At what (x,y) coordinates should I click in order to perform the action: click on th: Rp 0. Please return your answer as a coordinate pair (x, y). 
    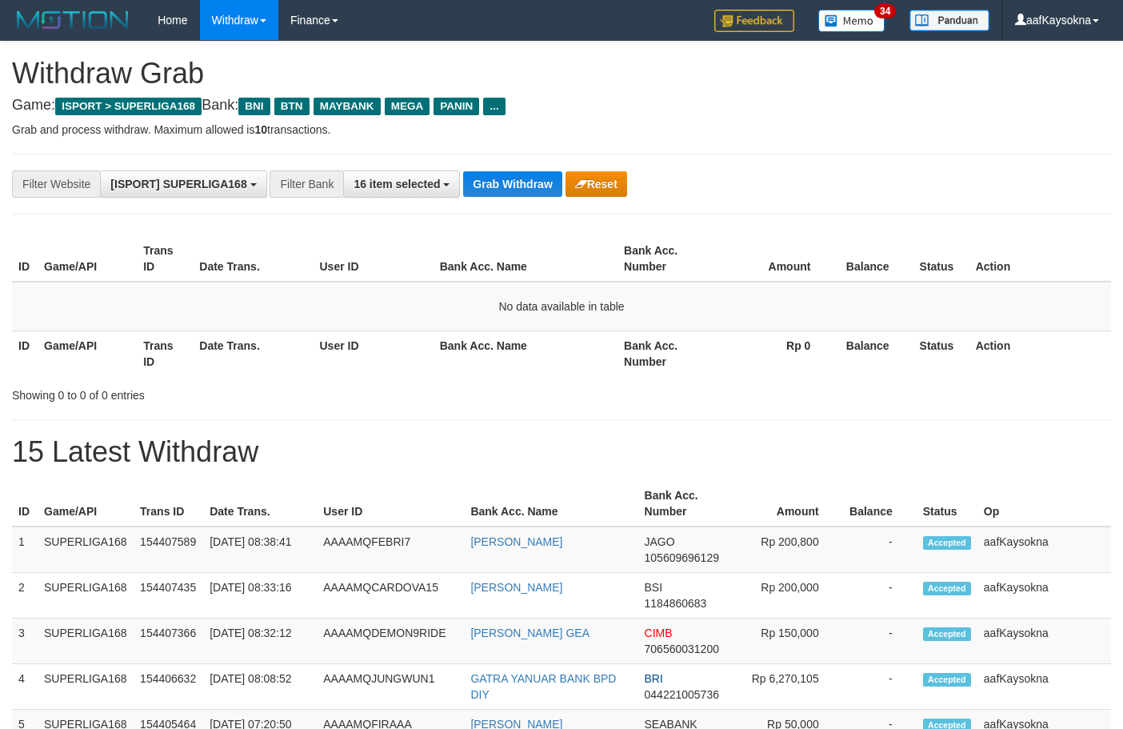
    Looking at the image, I should click on (775, 353).